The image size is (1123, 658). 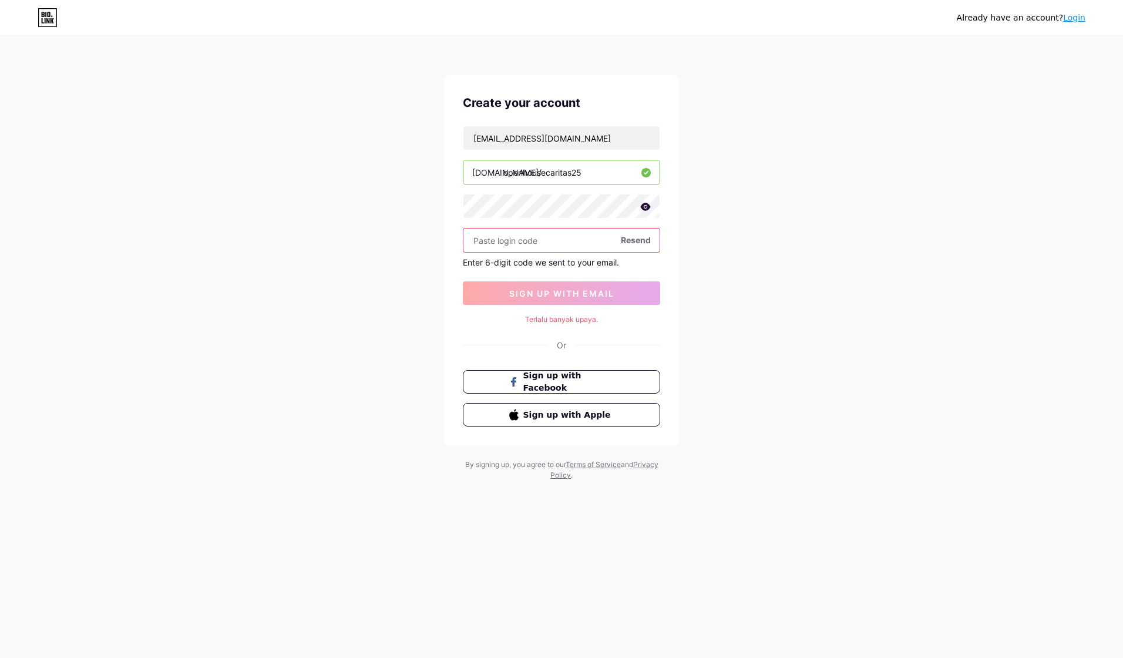 What do you see at coordinates (593, 464) in the screenshot?
I see `a: Terms of Service` at bounding box center [593, 464].